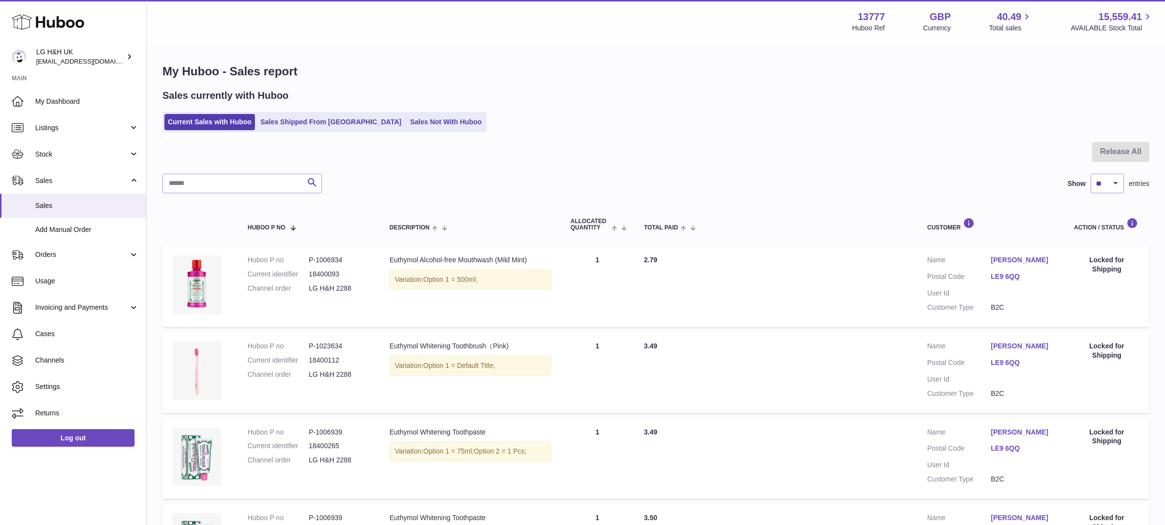 The image size is (1165, 525). Describe the element at coordinates (73, 438) in the screenshot. I see `a: Log out` at that location.